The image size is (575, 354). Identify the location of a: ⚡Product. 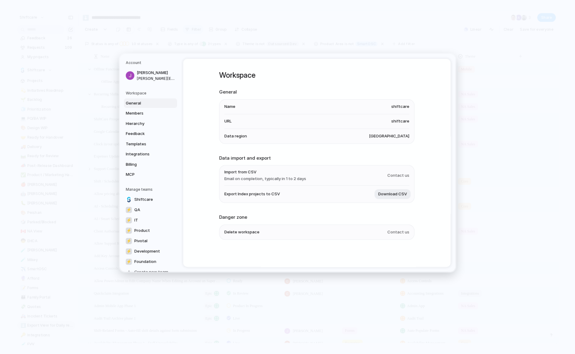
(150, 231).